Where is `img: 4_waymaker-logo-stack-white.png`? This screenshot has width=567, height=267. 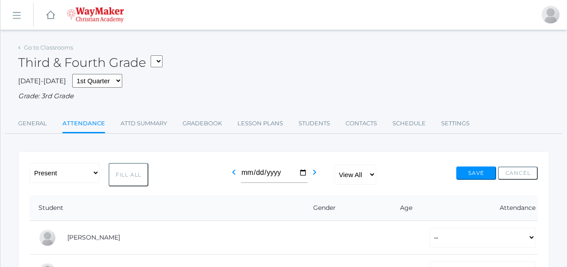 img: 4_waymaker-logo-stack-white.png is located at coordinates (95, 15).